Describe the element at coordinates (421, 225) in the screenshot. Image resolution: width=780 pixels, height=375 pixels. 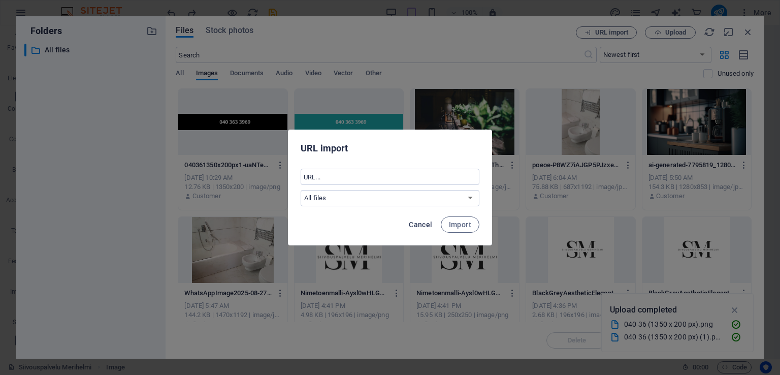
I see `button: Cancel` at that location.